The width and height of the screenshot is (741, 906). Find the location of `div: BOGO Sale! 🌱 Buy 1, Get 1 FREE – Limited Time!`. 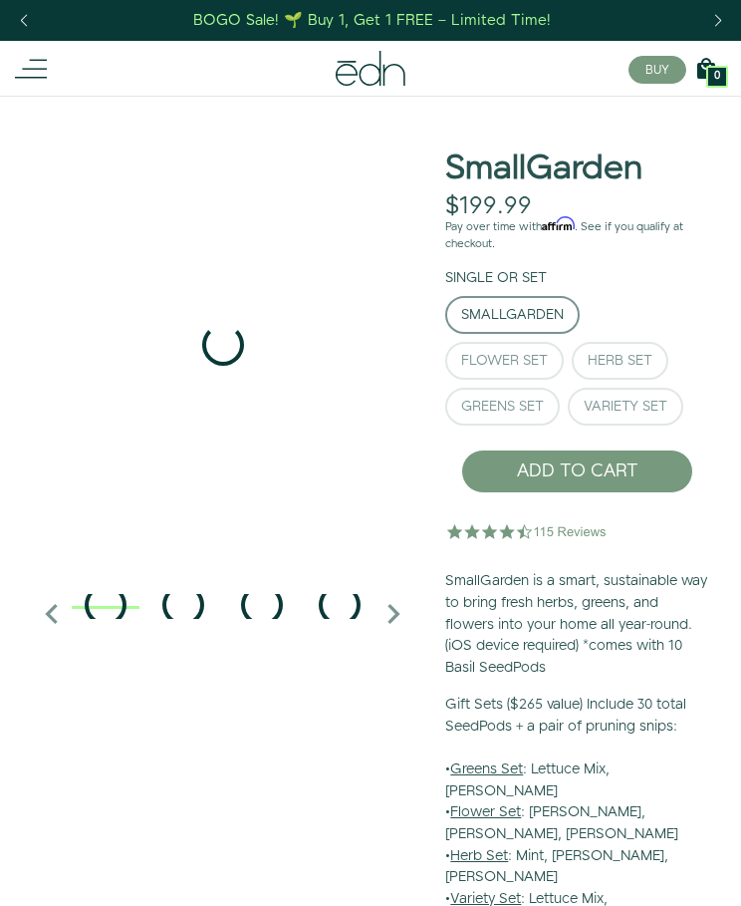

div: BOGO Sale! 🌱 Buy 1, Get 1 FREE – Limited Time! is located at coordinates (372, 20).